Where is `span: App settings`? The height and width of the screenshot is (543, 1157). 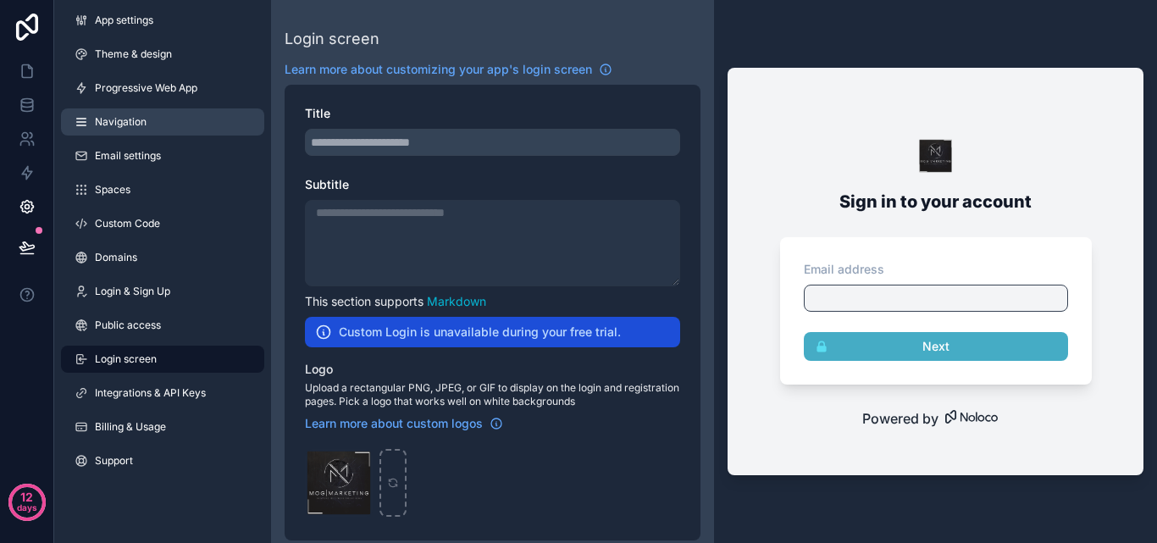
span: App settings is located at coordinates (124, 20).